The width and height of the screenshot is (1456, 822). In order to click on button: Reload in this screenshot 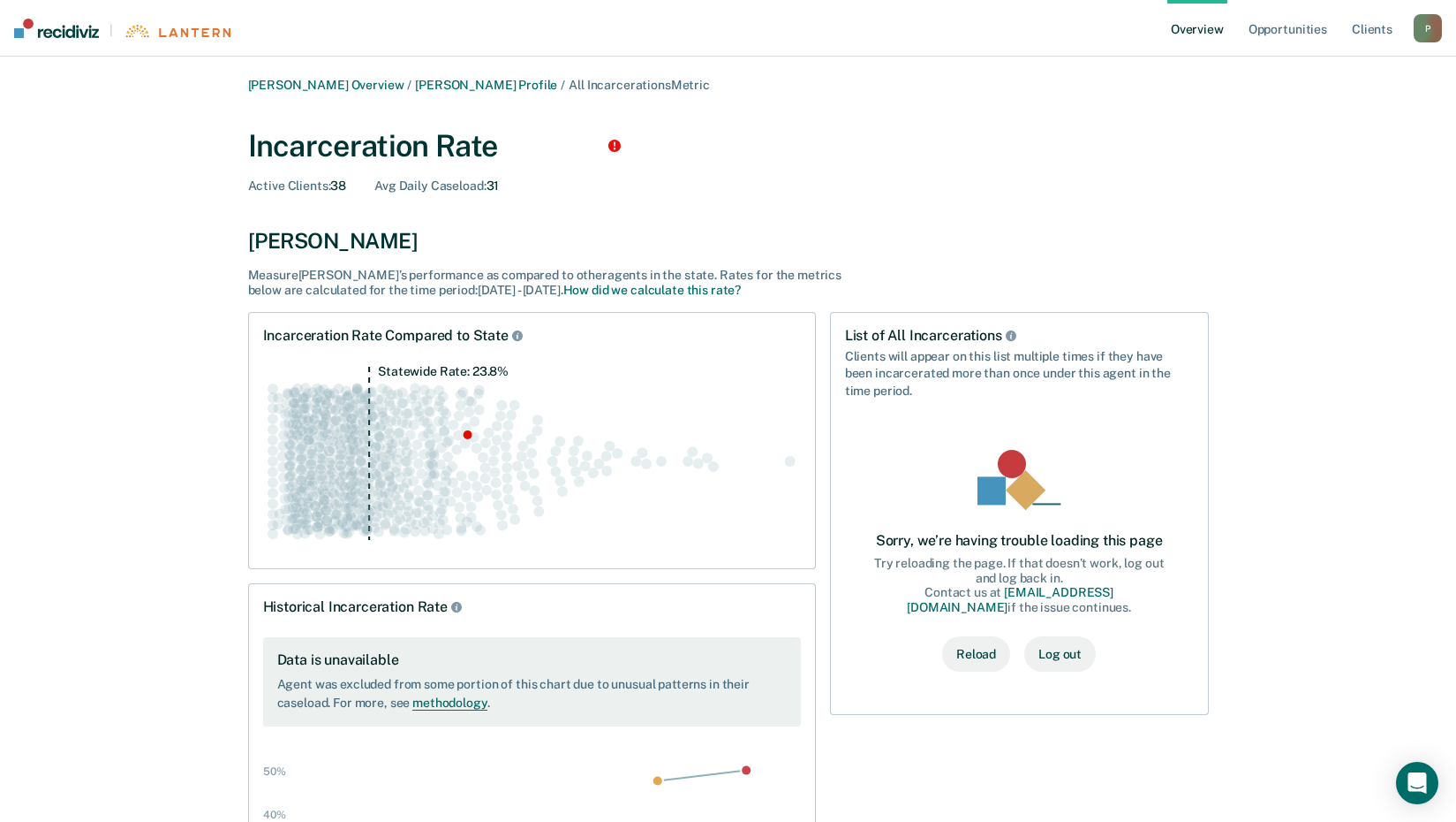, I will do `click(976, 654)`.